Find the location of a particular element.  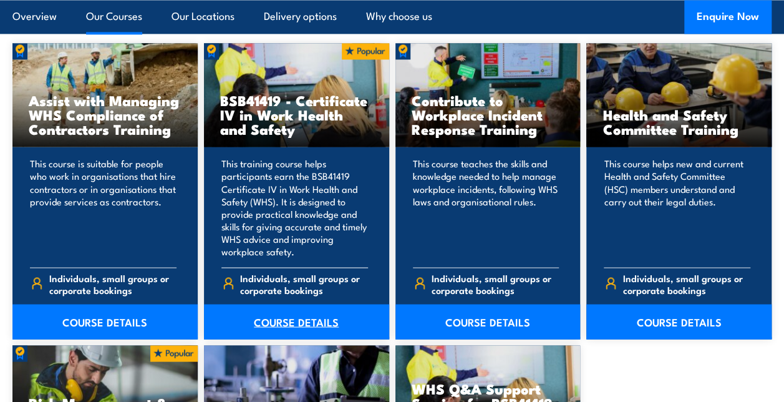

p: This course teaches the skills and knowledge needed to help manage workplace incidents, following... is located at coordinates (486, 207).